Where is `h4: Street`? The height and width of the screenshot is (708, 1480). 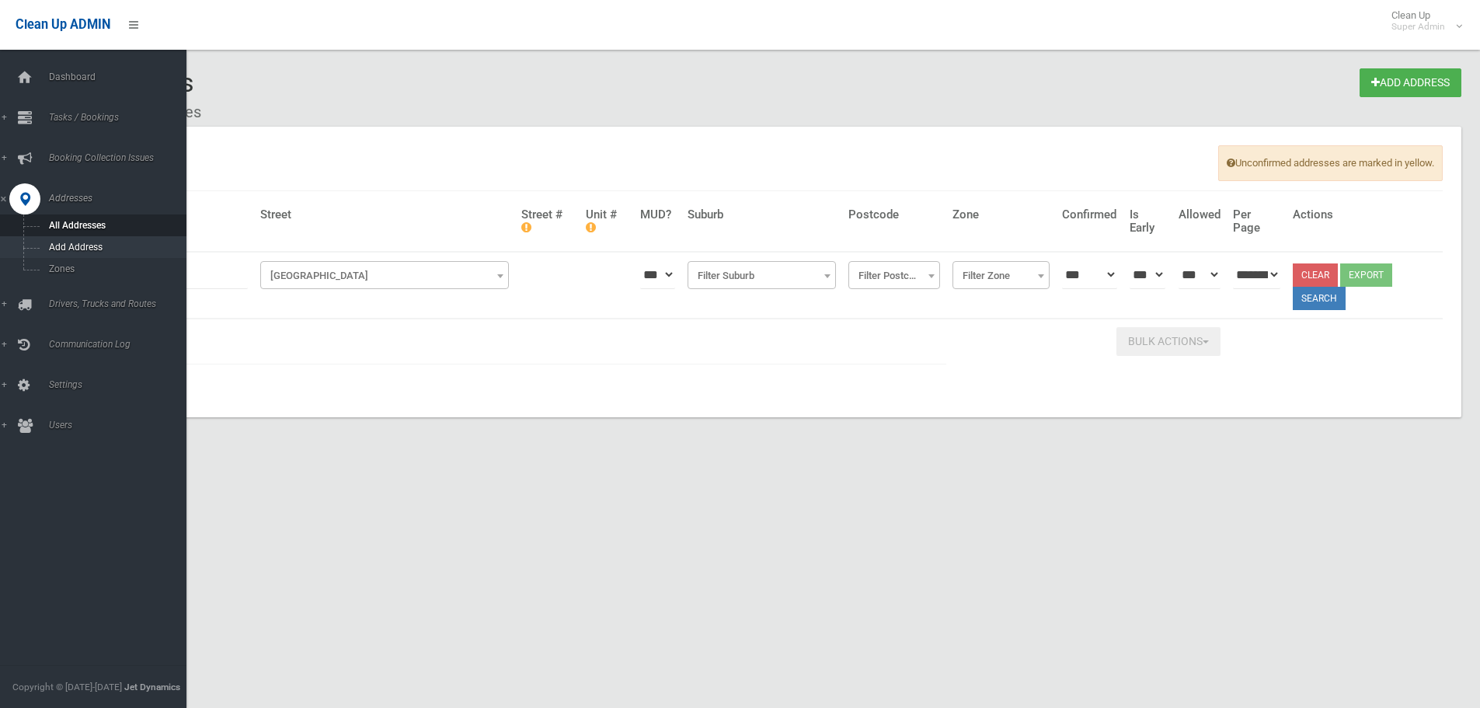 h4: Street is located at coordinates (385, 214).